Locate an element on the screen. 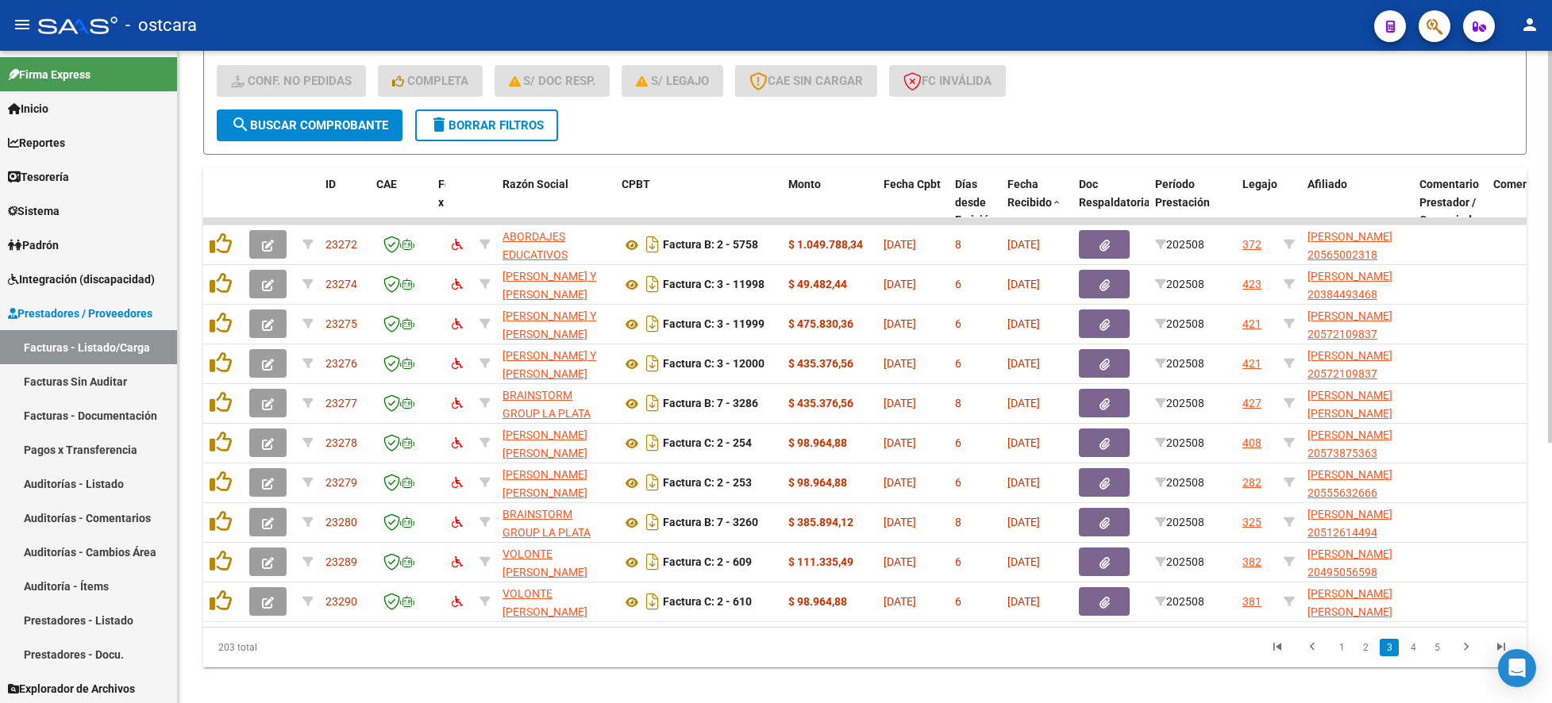 The width and height of the screenshot is (1552, 703). datatable-header-cell: Fecha Cpbt is located at coordinates (913, 211).